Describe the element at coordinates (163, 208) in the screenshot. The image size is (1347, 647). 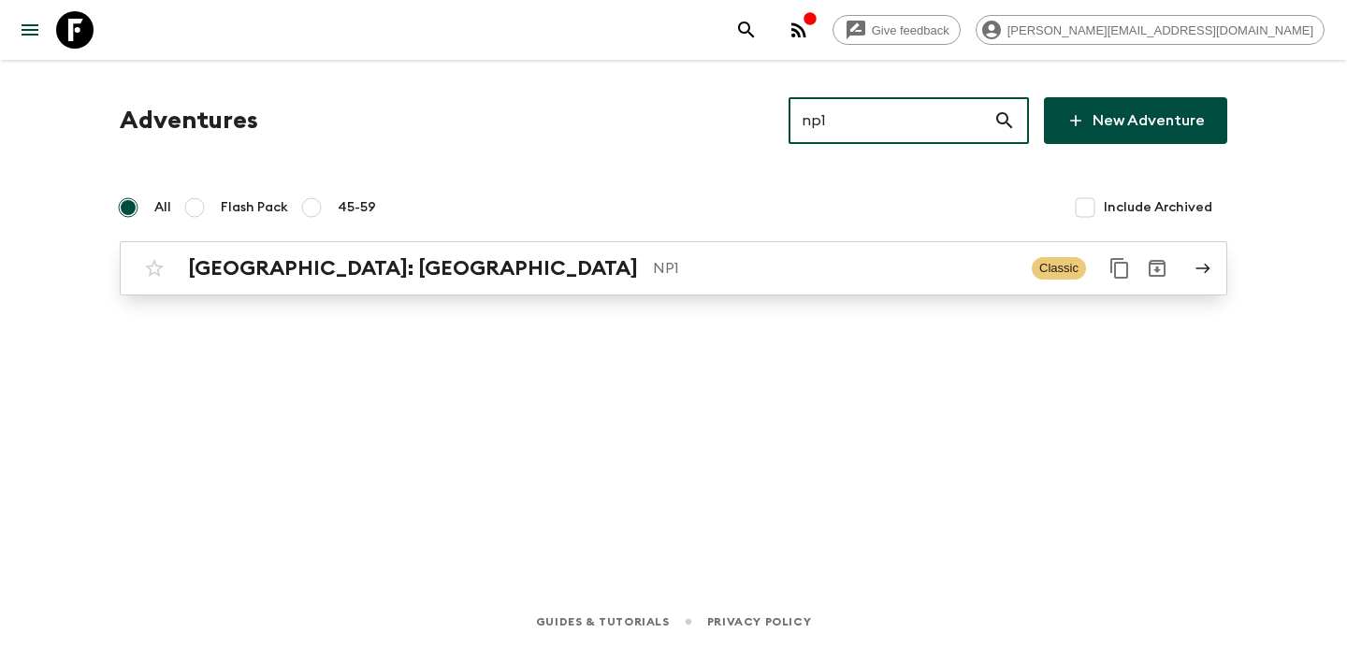
I see `span: All` at that location.